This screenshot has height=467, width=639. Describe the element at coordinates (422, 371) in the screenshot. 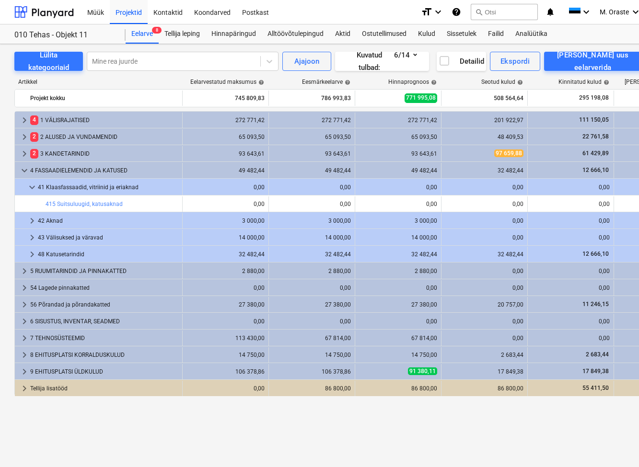

I see `span: 91 380,11` at that location.